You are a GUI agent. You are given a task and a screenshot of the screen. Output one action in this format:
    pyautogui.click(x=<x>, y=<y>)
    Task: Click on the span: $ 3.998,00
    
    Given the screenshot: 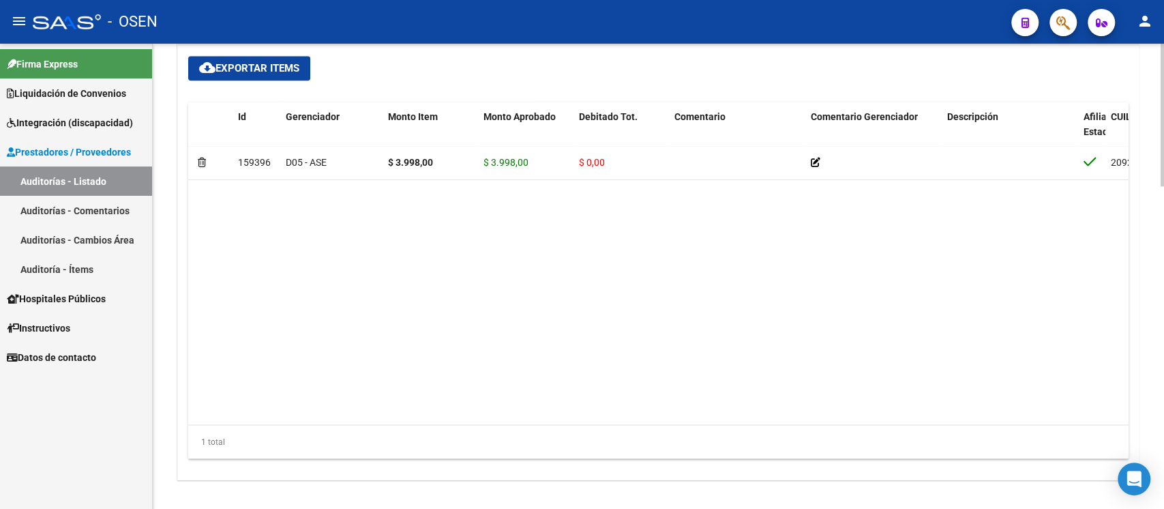 What is the action you would take?
    pyautogui.click(x=506, y=162)
    